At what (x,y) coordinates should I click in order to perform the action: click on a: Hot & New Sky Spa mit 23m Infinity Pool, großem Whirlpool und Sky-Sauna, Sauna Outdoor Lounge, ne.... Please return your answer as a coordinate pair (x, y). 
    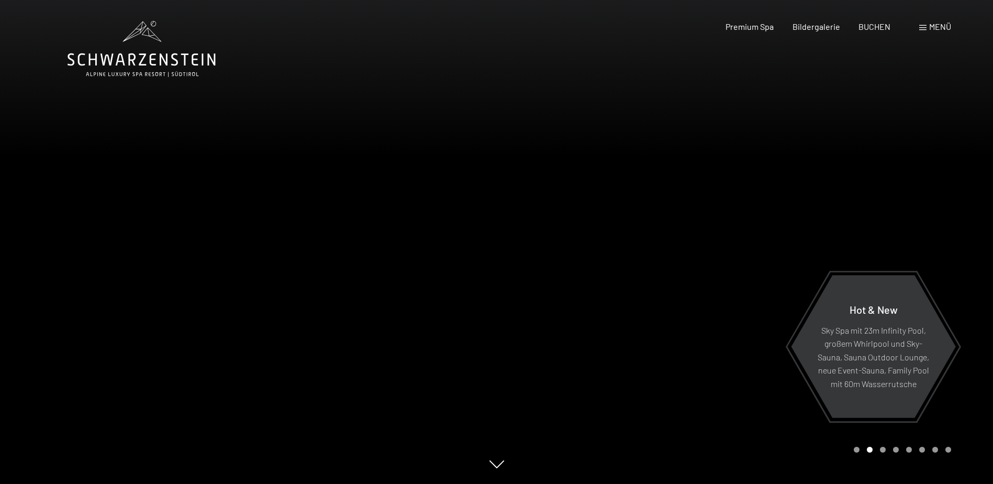
    Looking at the image, I should click on (873, 346).